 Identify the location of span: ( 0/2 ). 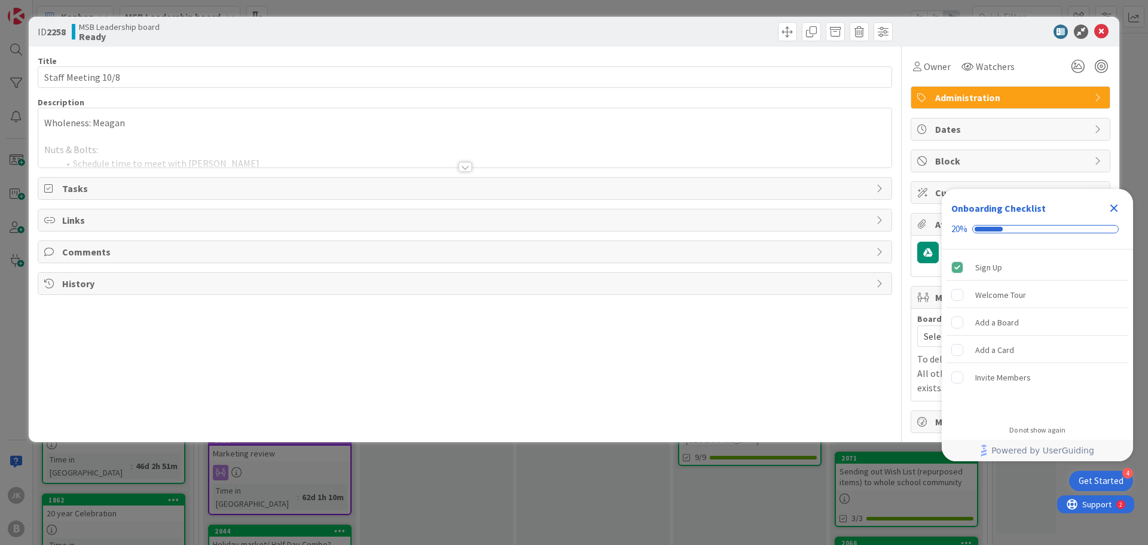
(1010, 192).